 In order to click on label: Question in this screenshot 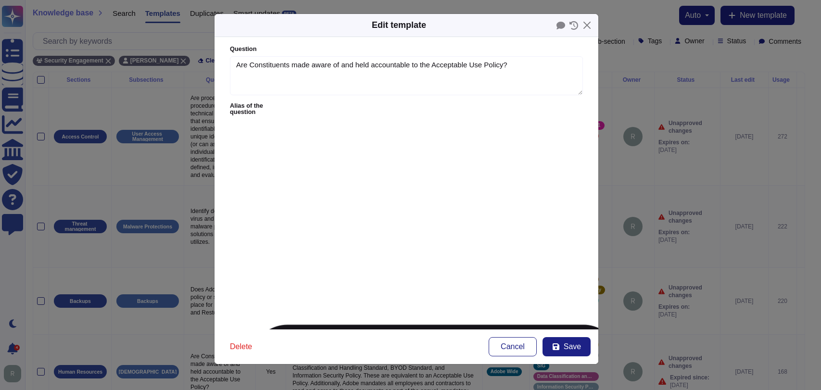, I will do `click(407, 49)`.